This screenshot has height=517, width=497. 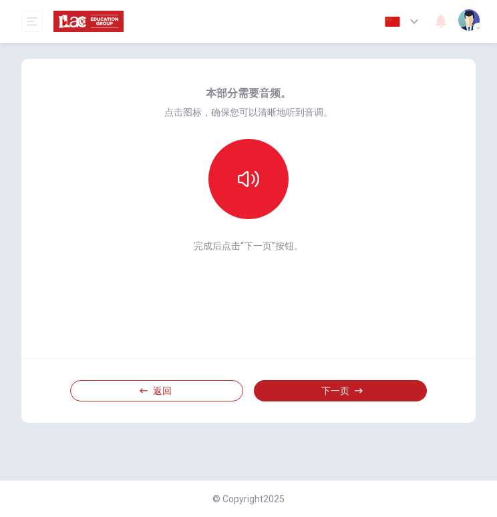 What do you see at coordinates (32, 21) in the screenshot?
I see `button: open mobile menu` at bounding box center [32, 21].